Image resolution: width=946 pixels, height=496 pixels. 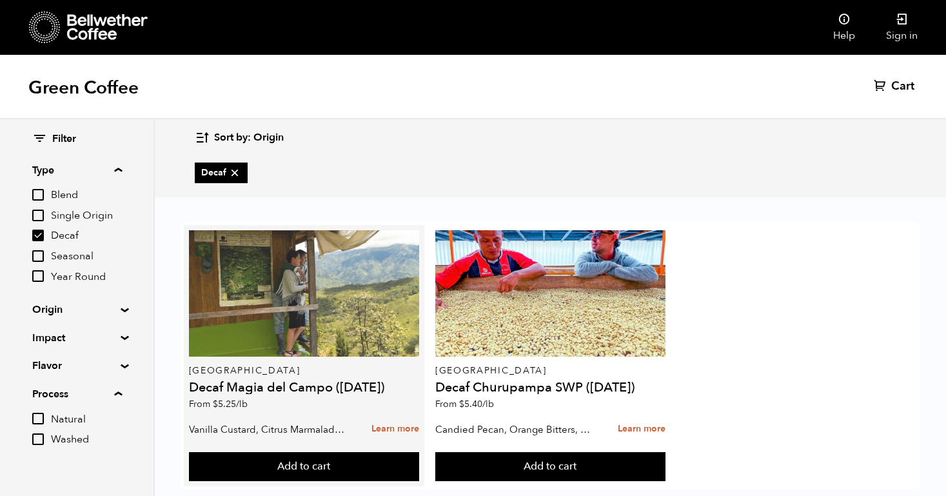 I want to click on summary: Flavor, so click(x=77, y=366).